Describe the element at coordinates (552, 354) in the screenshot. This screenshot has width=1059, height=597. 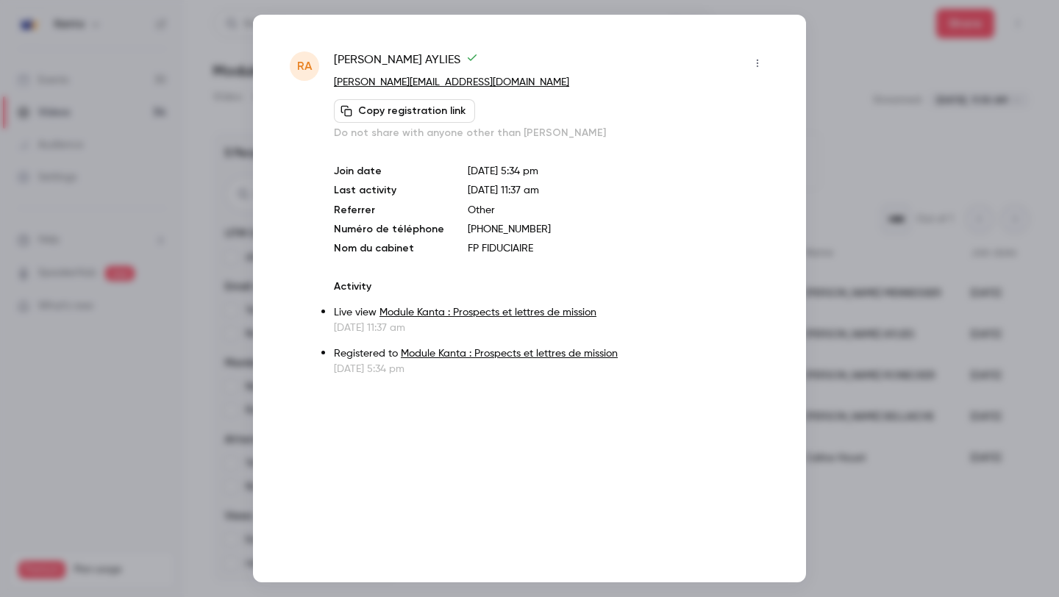
I see `p: Registered to` at that location.